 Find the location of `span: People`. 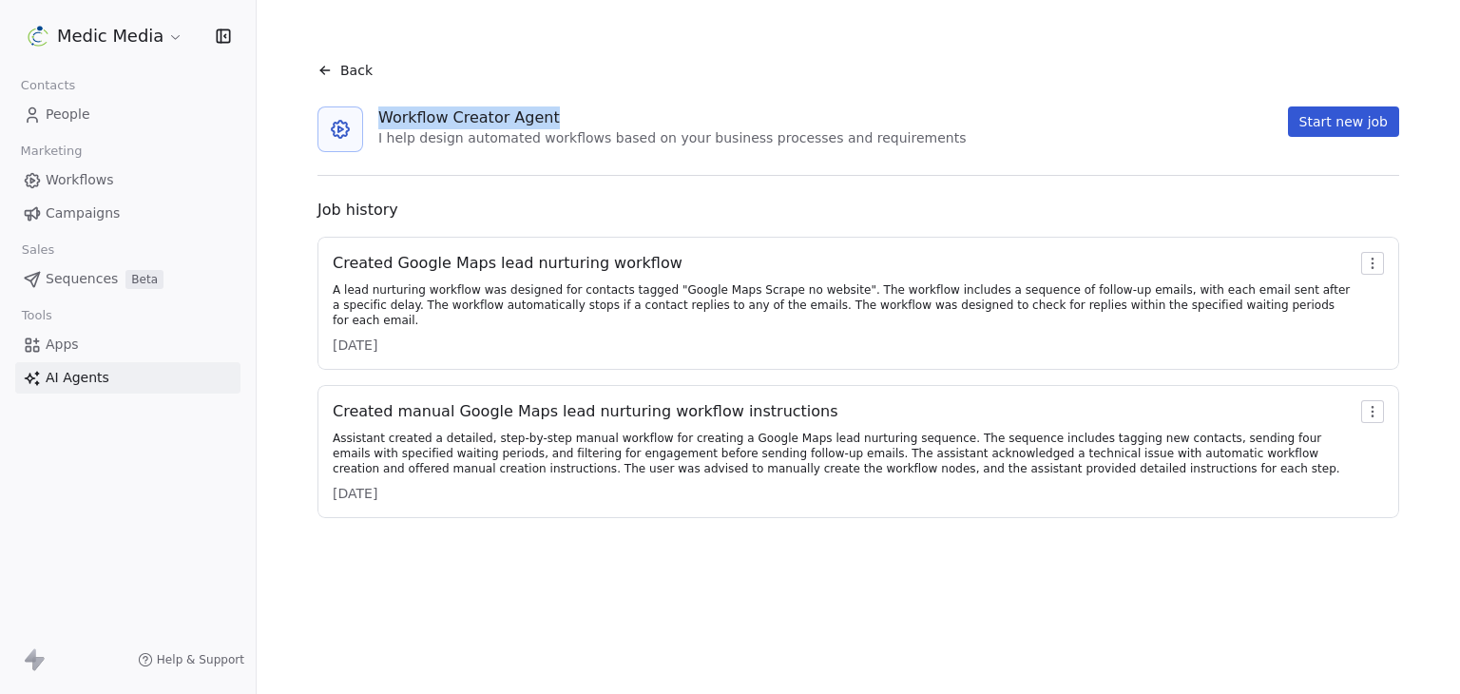

span: People is located at coordinates (67, 114).